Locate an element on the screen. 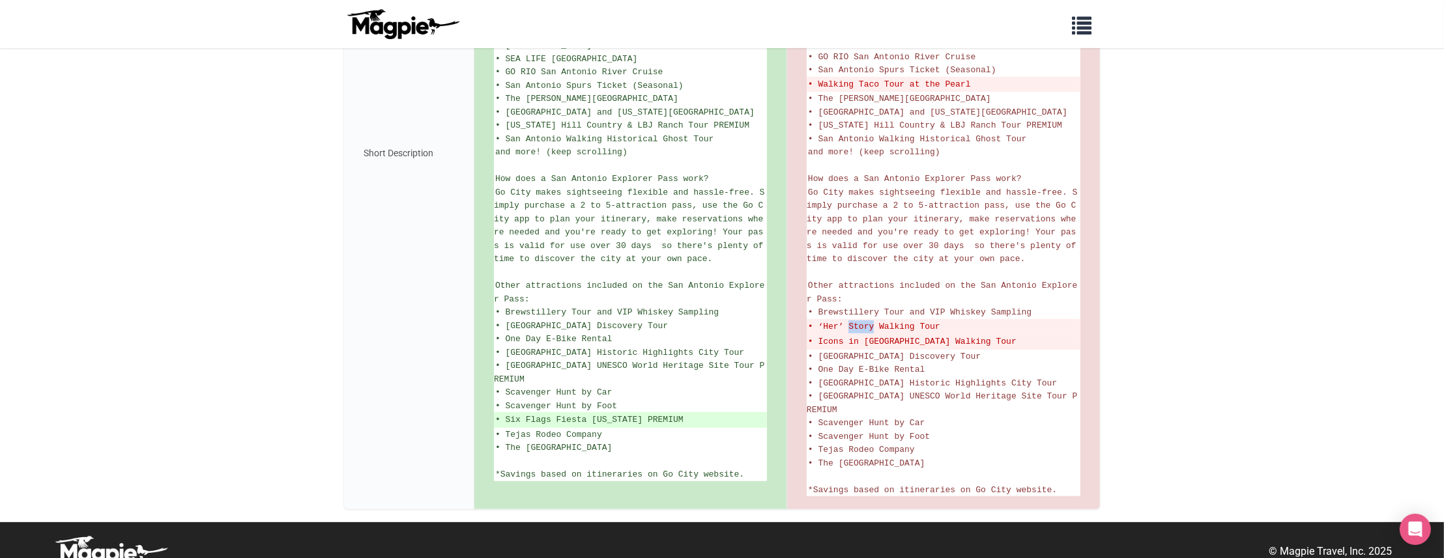 This screenshot has height=558, width=1444. del: • ‘Her’ Story Walking Tour is located at coordinates (943, 327).